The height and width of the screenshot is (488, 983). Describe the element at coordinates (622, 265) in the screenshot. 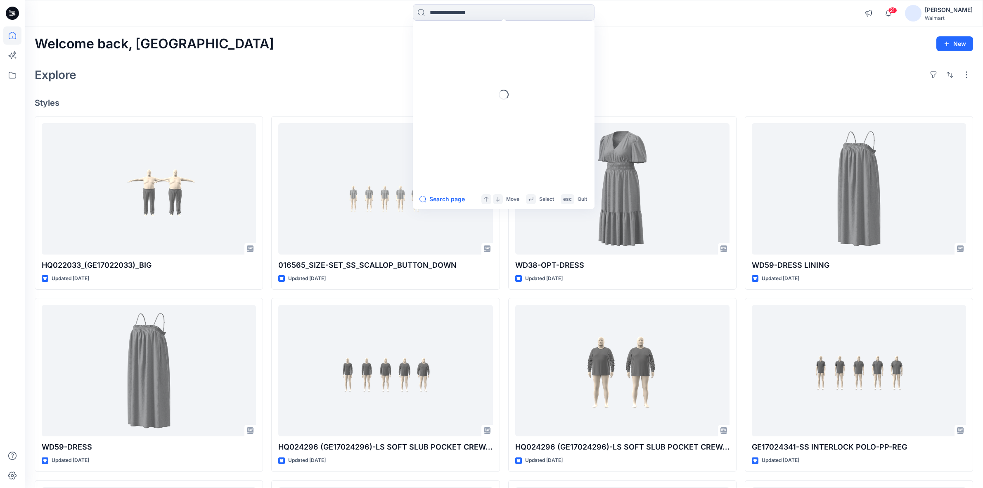

I see `p: WD38-OPT-DRESS` at that location.